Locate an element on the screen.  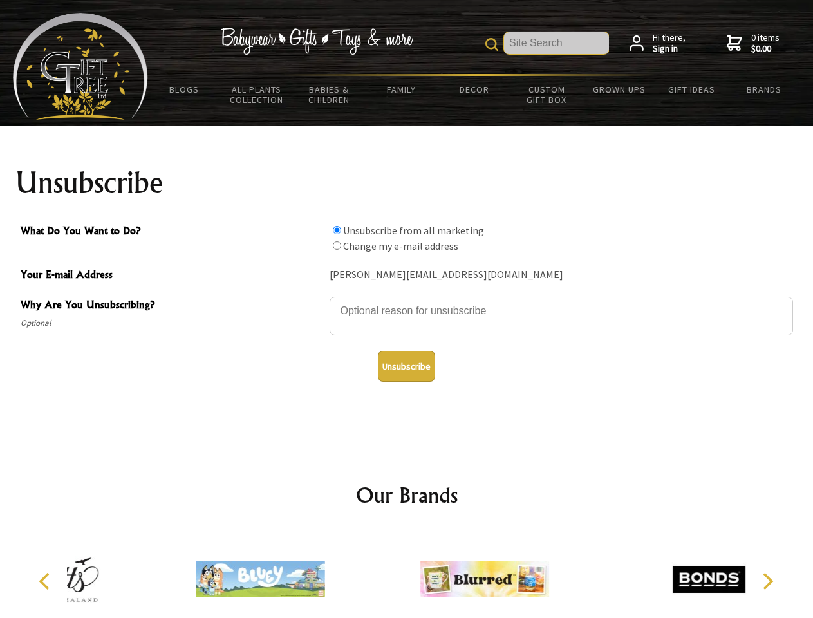
a: Decor is located at coordinates (474, 90).